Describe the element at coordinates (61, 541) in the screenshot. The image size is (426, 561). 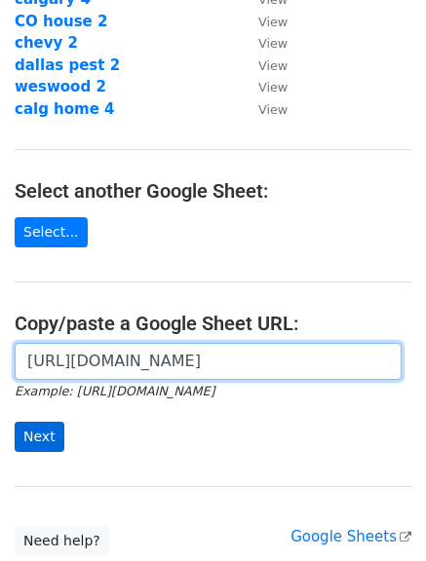
I see `a: Need help?` at that location.